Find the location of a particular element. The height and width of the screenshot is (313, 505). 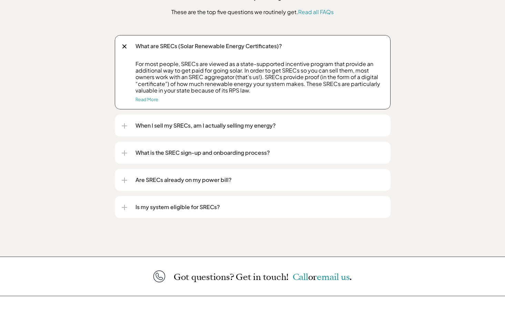

p: Are SRECs already on my power bill? is located at coordinates (259, 180).